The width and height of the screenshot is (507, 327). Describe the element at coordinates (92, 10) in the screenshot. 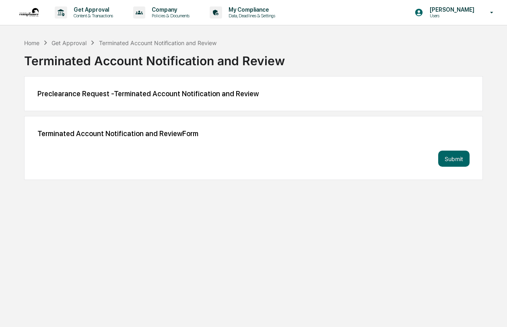

I see `p: Get Approval` at that location.